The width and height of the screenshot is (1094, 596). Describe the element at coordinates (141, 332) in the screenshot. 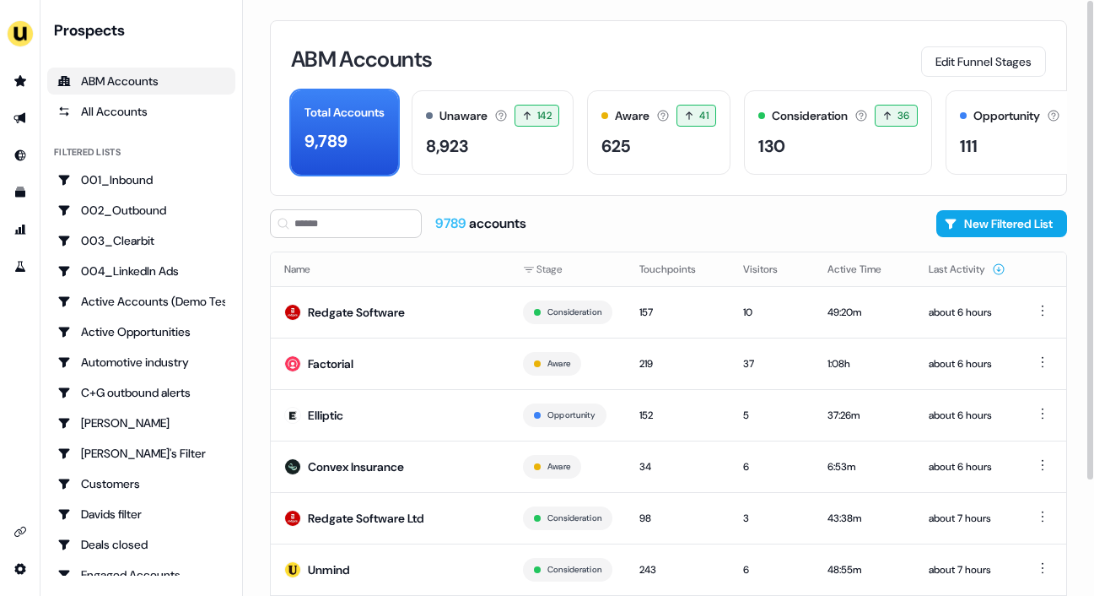

I see `a: Go to Active Opportunities` at that location.